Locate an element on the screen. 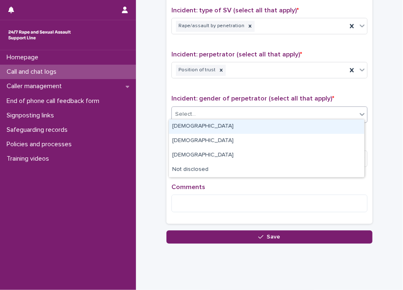  span: Incident: type of SV (select all that apply) is located at coordinates (235, 10).